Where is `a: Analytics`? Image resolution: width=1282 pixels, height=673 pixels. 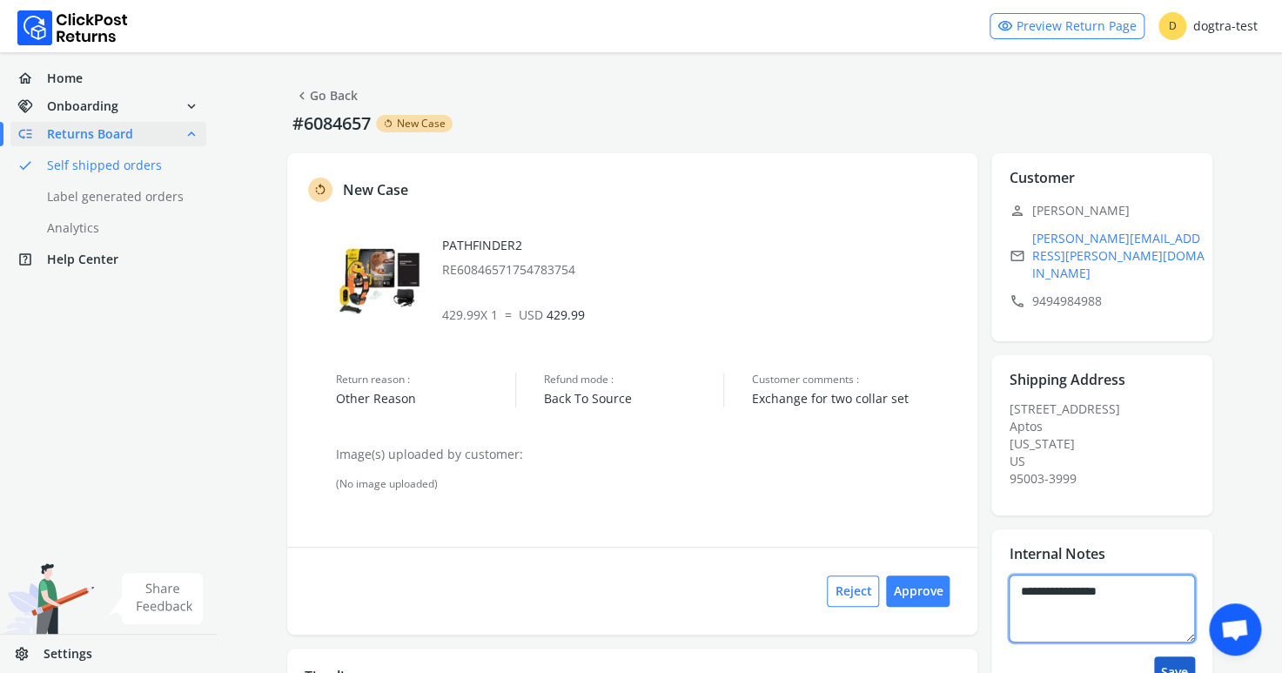
a: Analytics is located at coordinates (118, 228).